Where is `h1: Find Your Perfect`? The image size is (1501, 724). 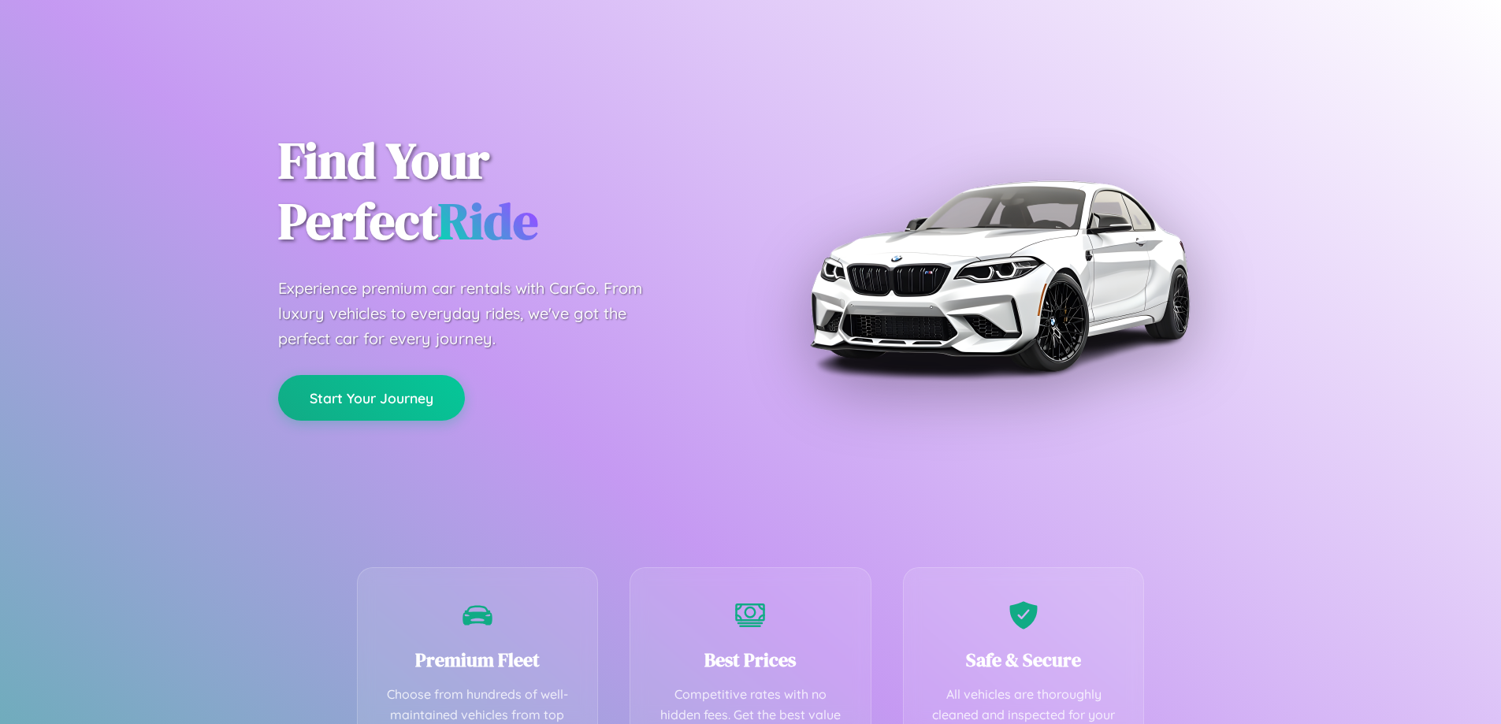
h1: Find Your Perfect is located at coordinates (503, 192).